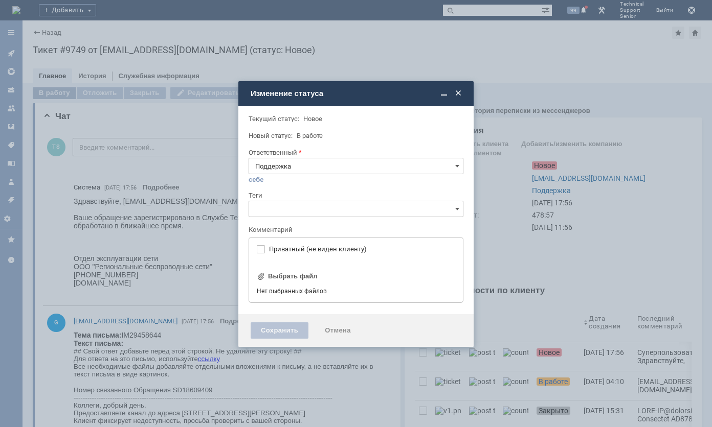 The height and width of the screenshot is (427, 712). Describe the element at coordinates (274, 119) in the screenshot. I see `label: Текущий статус:` at that location.